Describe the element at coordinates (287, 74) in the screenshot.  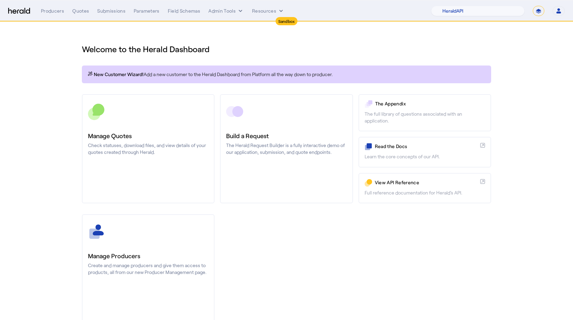
I see `p: Add a new customer to the Herald Dashboard from Platform all the way down to producer.` at that location.